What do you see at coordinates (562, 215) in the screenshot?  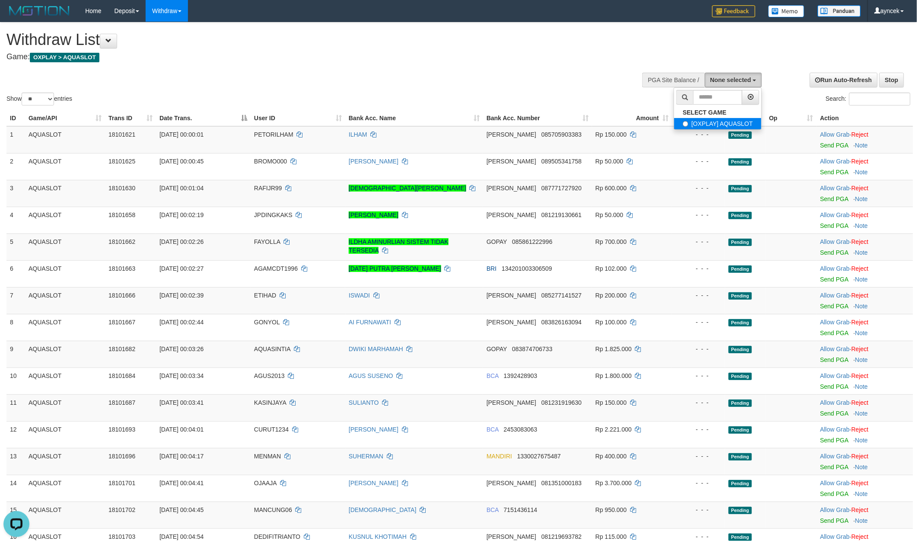 I see `span: Copy 081219130661 to clipboard` at bounding box center [562, 215].